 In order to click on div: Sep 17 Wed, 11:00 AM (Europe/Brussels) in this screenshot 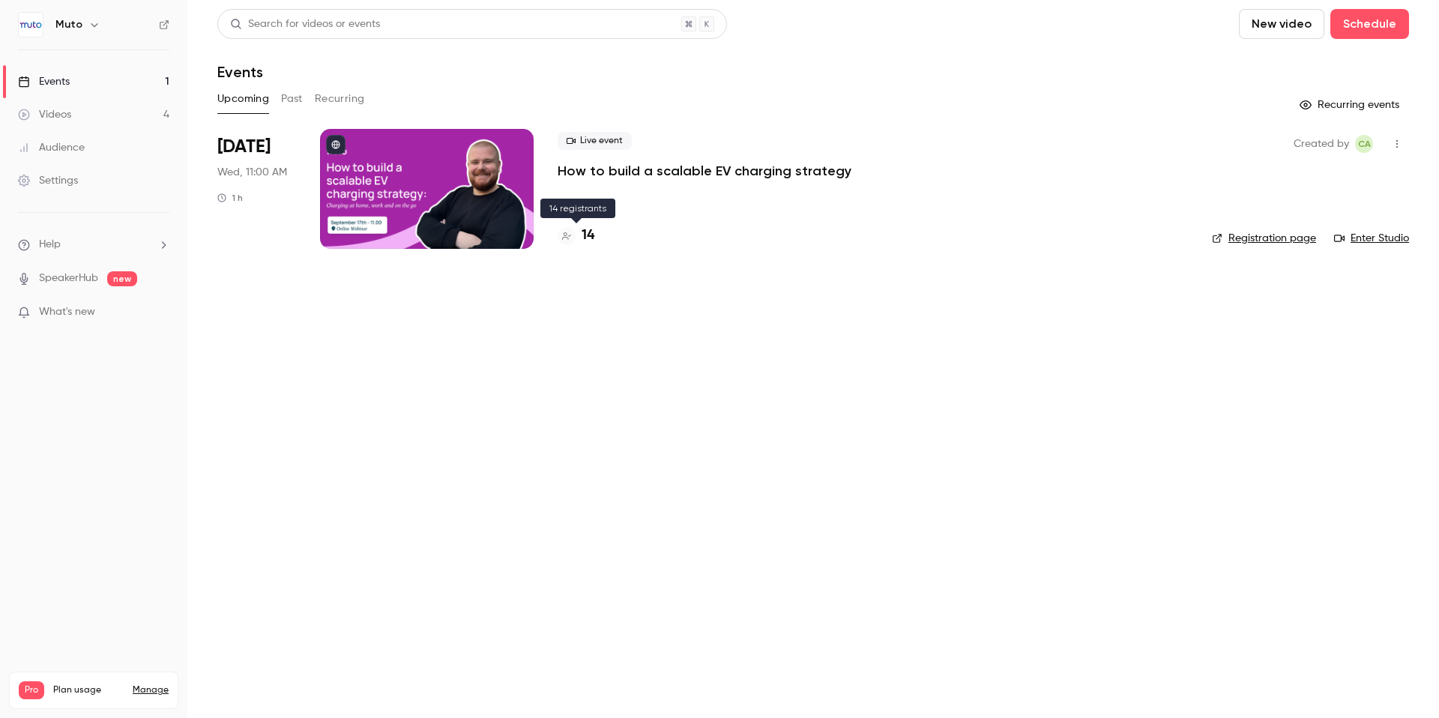, I will do `click(256, 189)`.